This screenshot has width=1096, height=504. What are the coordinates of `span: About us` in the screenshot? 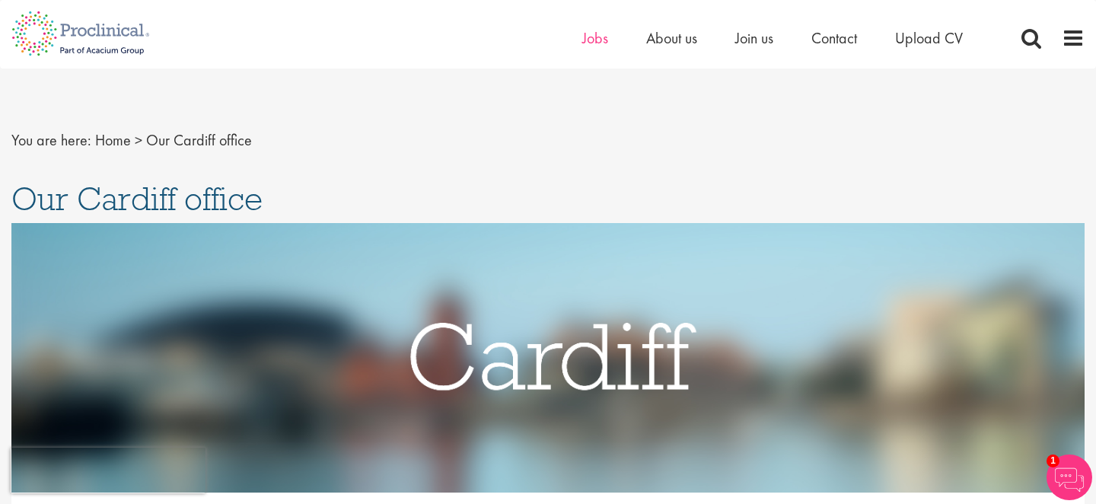 It's located at (671, 38).